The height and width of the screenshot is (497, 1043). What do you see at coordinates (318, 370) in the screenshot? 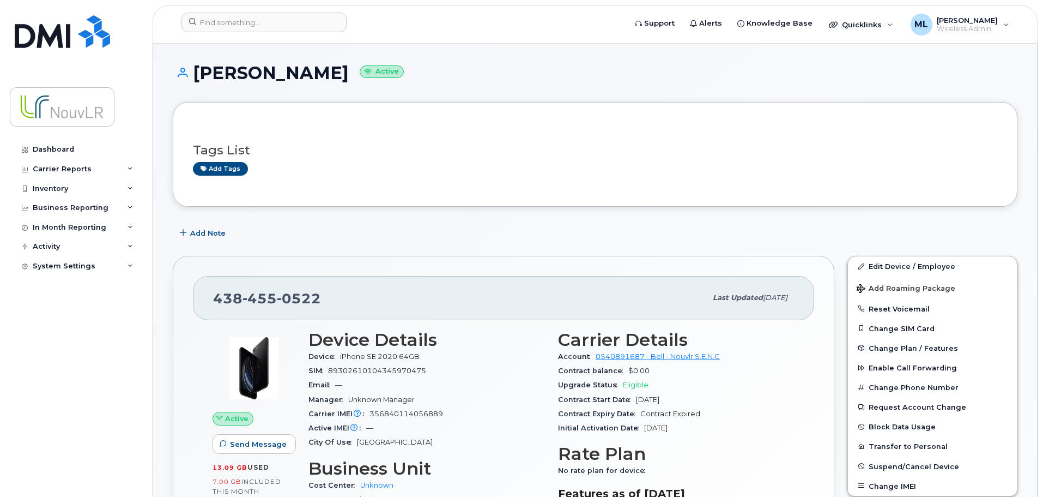
I see `span: SIM` at bounding box center [318, 370].